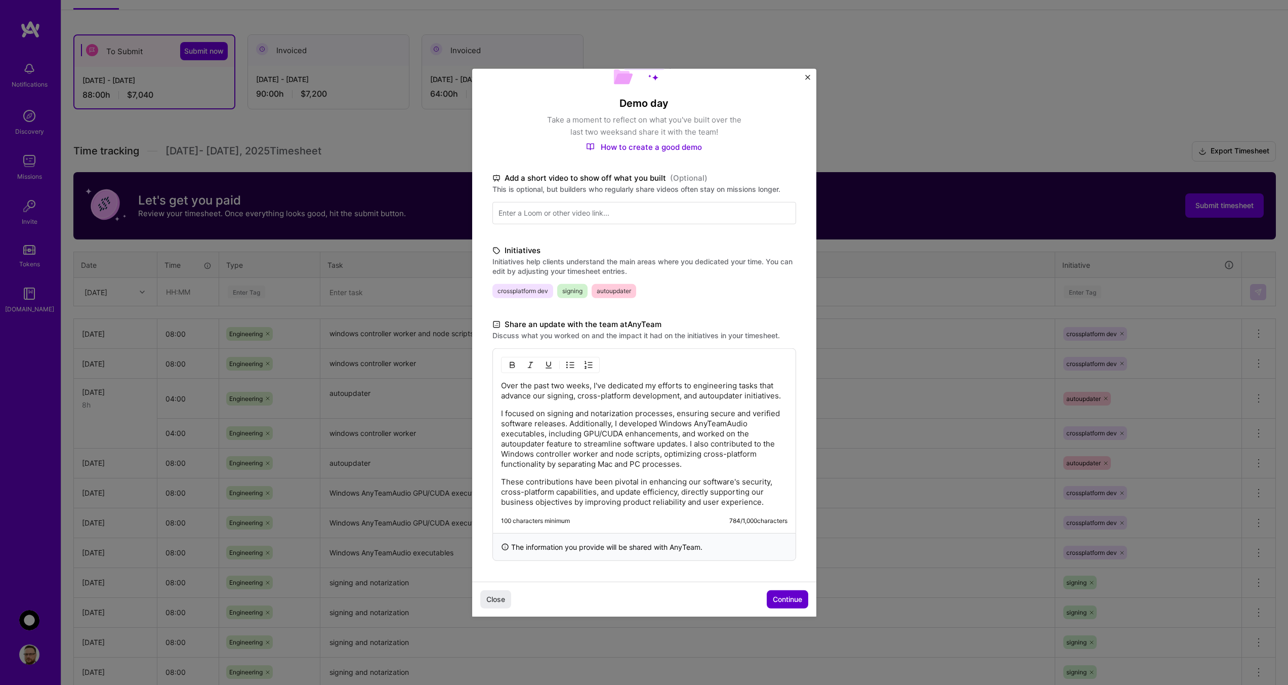 The height and width of the screenshot is (685, 1288). What do you see at coordinates (644, 53) in the screenshot?
I see `img: Demo day` at bounding box center [644, 53].